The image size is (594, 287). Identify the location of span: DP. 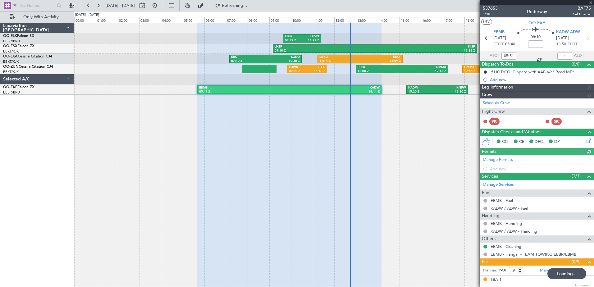
(557, 142).